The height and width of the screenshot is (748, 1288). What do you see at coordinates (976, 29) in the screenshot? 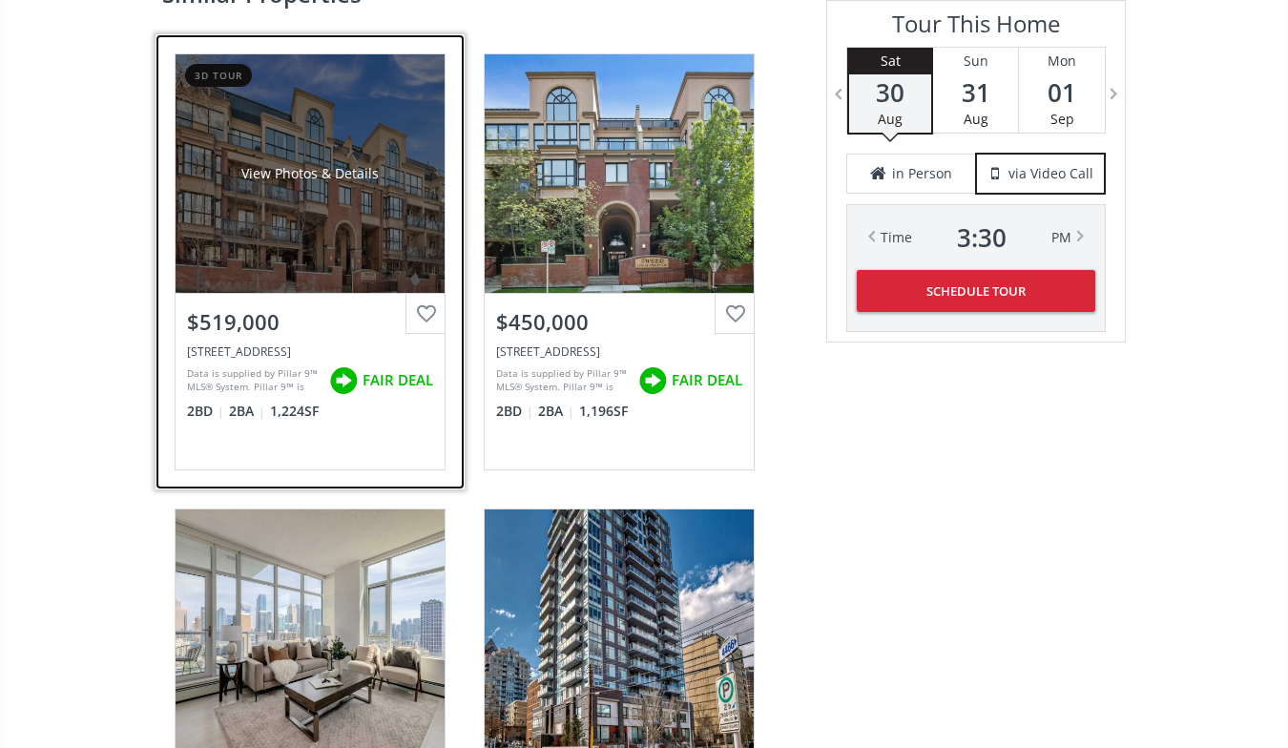
I see `h3: Tour This Home` at bounding box center [976, 29].